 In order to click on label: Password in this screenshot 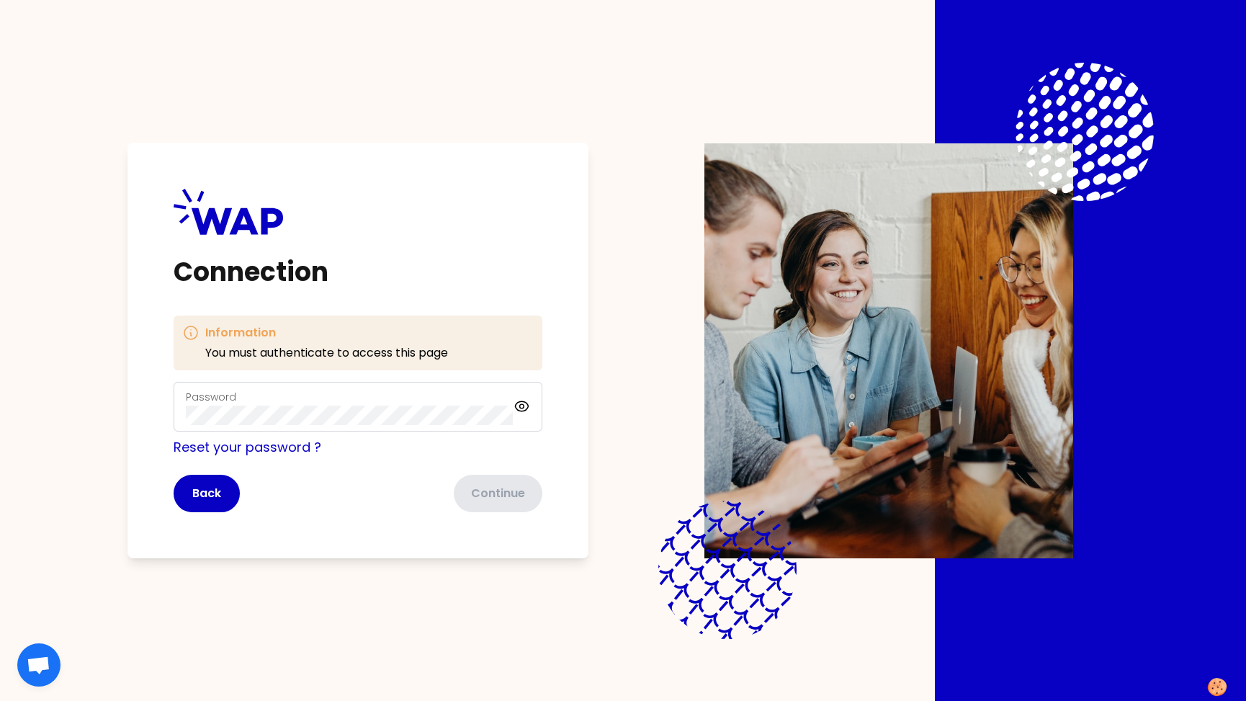, I will do `click(211, 397)`.